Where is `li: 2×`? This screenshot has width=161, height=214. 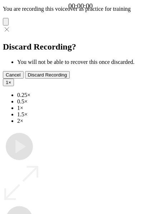
li: 2× is located at coordinates (88, 121).